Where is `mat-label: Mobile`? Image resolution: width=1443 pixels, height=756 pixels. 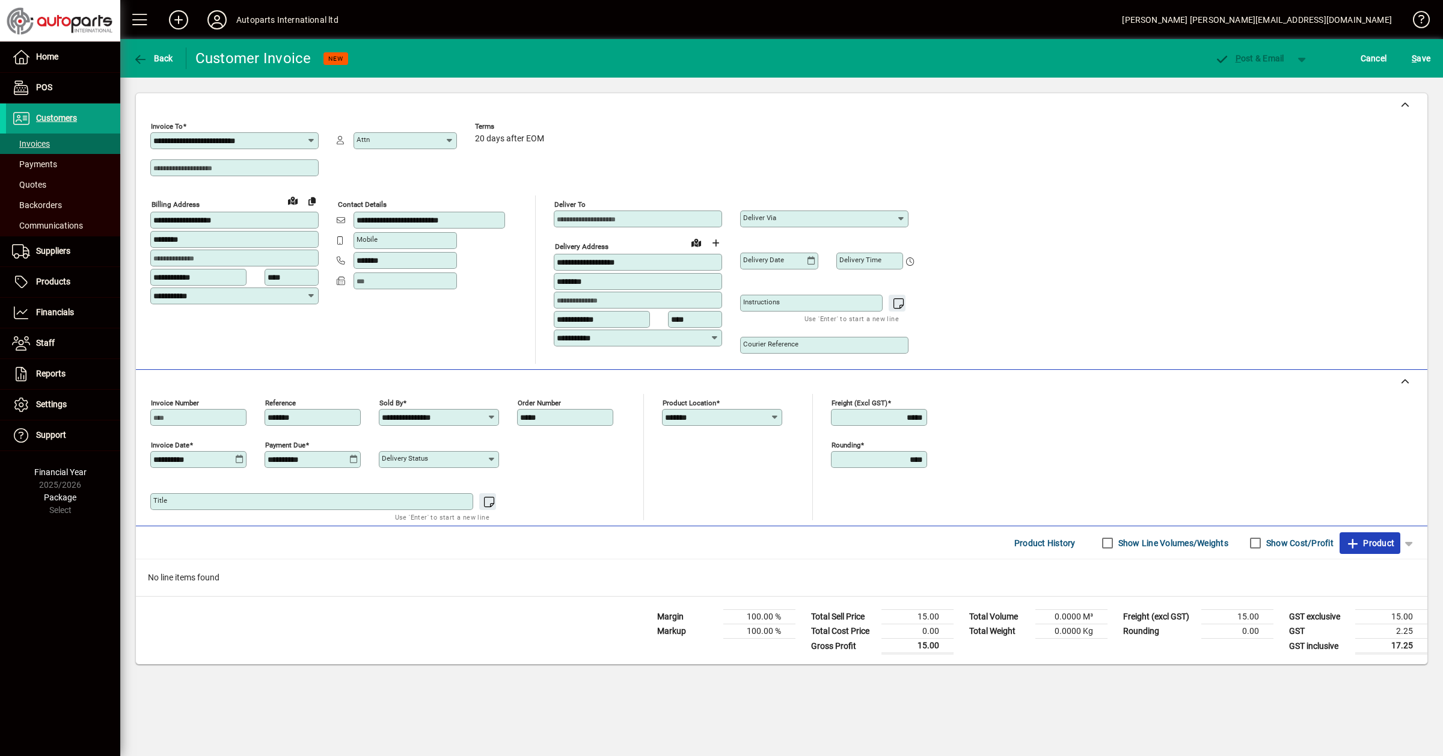 mat-label: Mobile is located at coordinates (367, 239).